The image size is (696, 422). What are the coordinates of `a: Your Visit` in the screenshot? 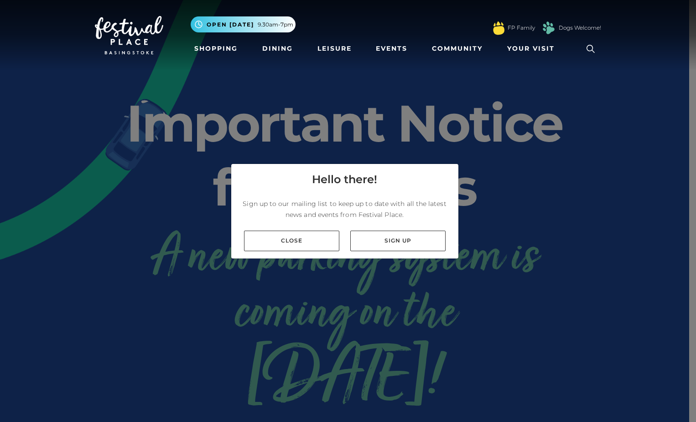 It's located at (533, 48).